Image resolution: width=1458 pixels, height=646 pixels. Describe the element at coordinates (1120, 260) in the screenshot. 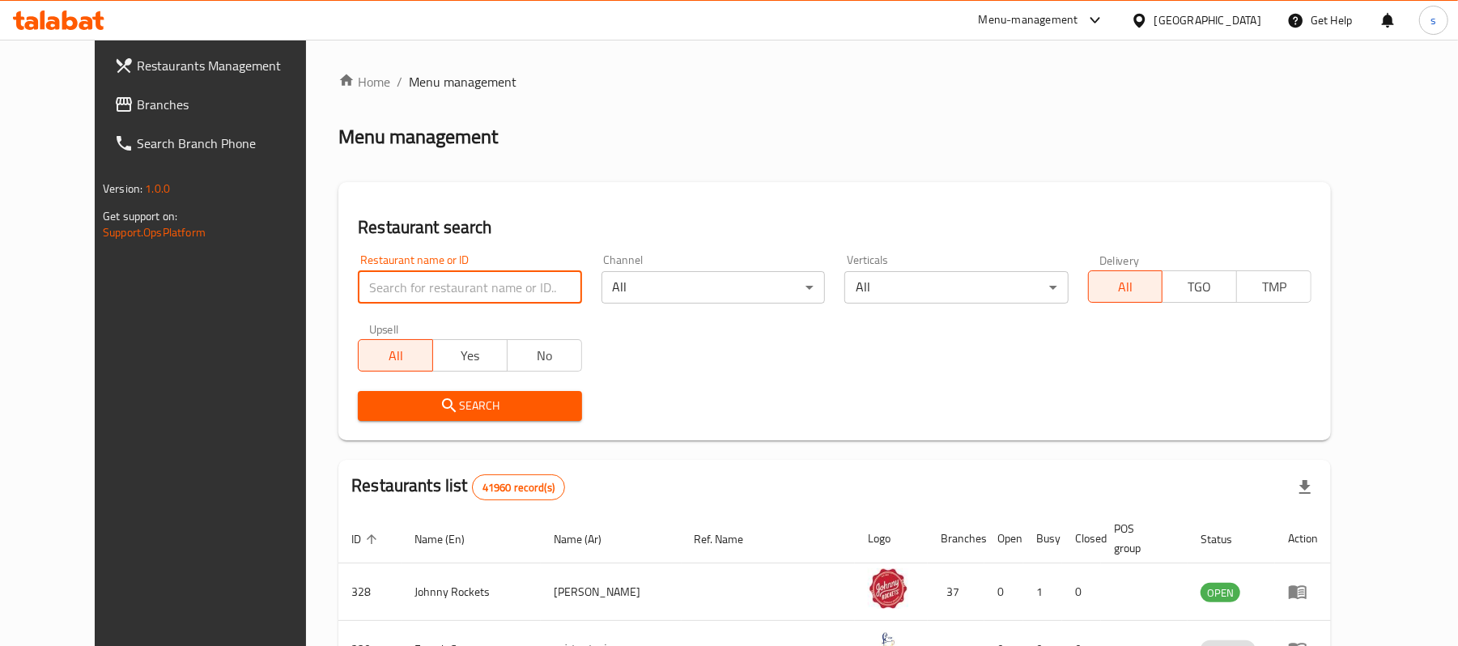

I see `label: Delivery` at that location.